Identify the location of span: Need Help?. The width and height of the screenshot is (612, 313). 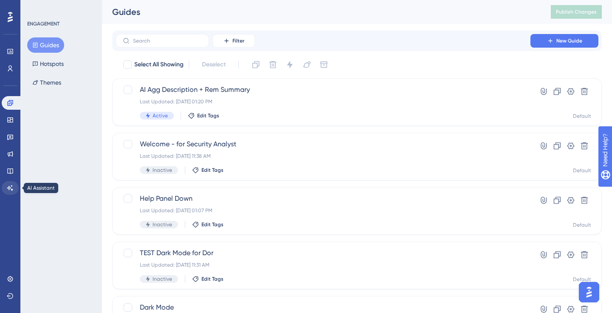
(37, 7).